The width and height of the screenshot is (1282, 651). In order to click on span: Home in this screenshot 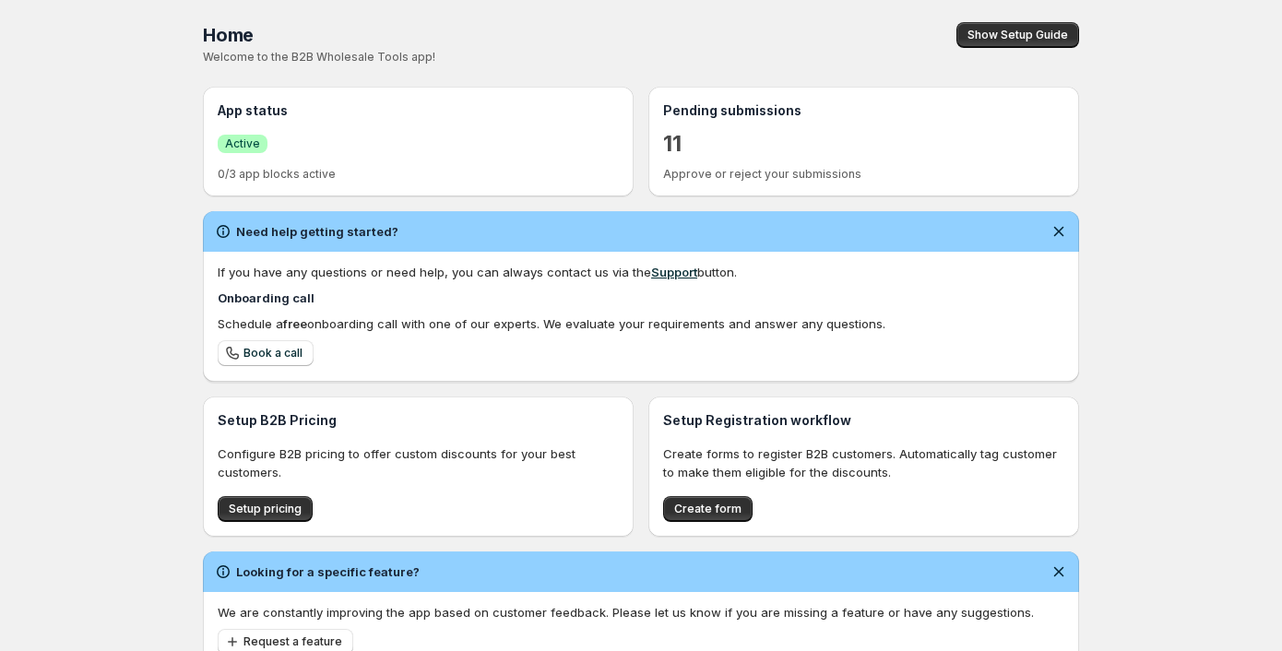, I will do `click(228, 35)`.